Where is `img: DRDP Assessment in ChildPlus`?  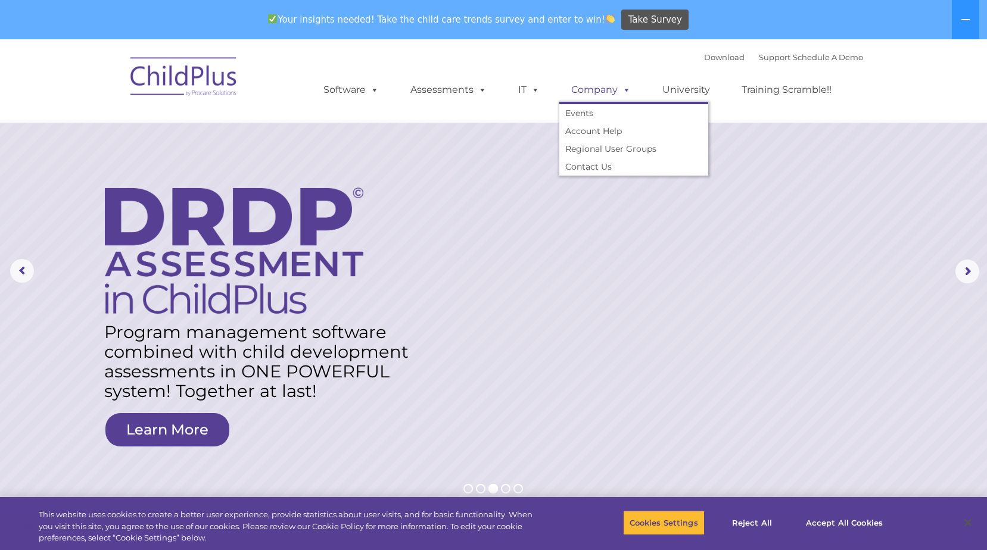 img: DRDP Assessment in ChildPlus is located at coordinates (234, 251).